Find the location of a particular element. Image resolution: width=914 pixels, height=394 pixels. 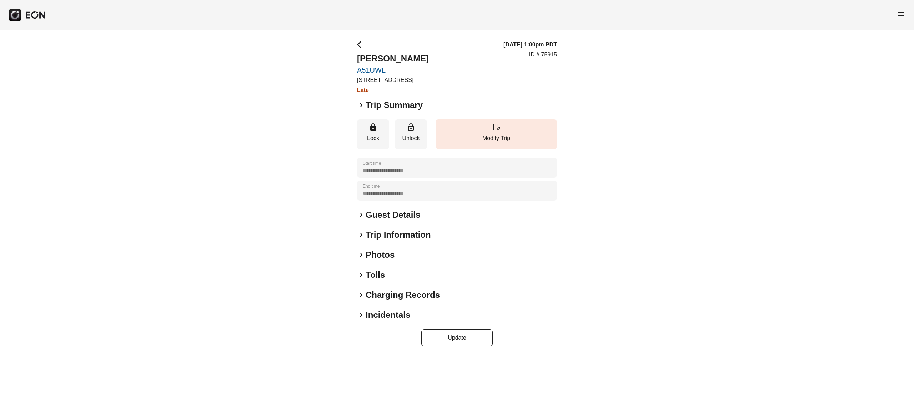

button: Modify Trip is located at coordinates (496, 134).